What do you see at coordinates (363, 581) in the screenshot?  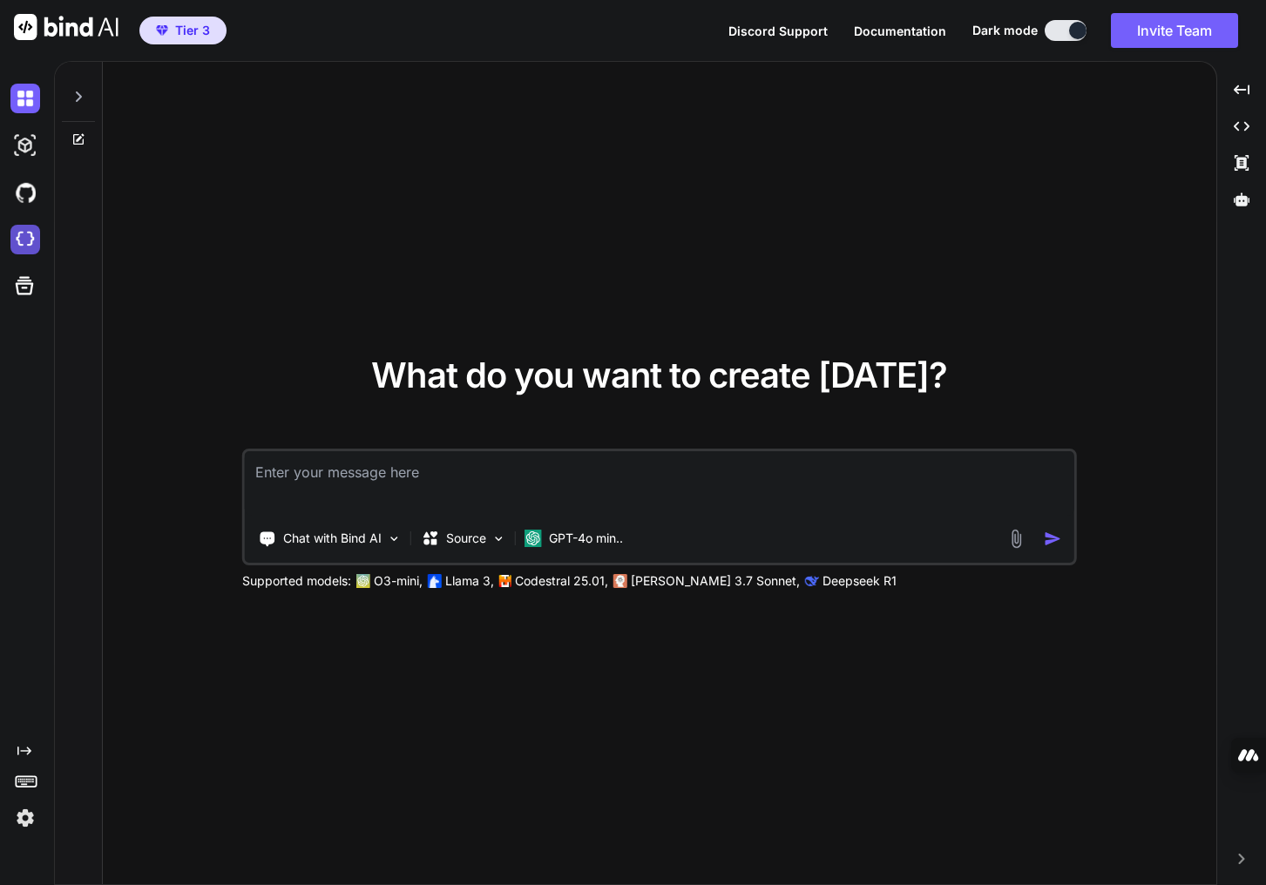 I see `img: GPT-4` at bounding box center [363, 581].